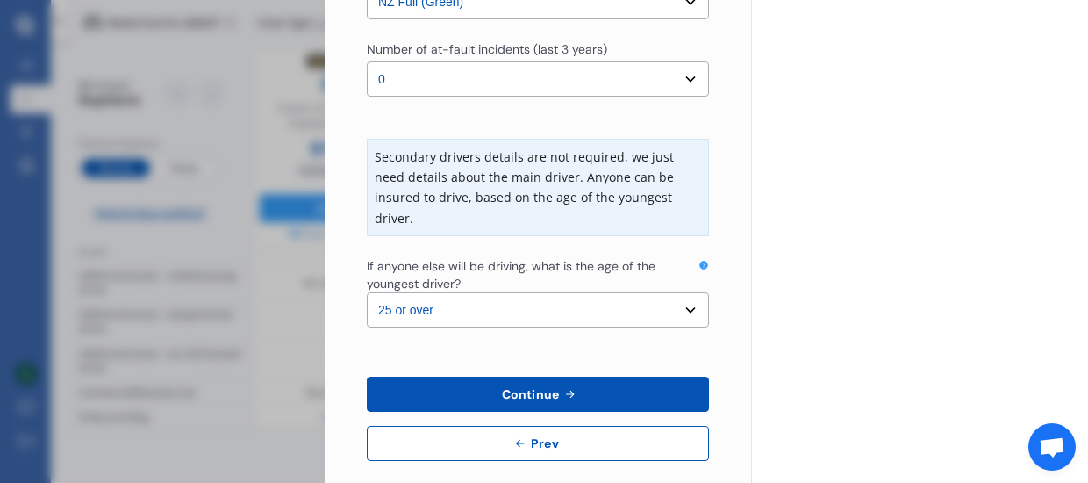 This screenshot has height=483, width=1088. Describe the element at coordinates (1052, 447) in the screenshot. I see `div: Open chat` at that location.